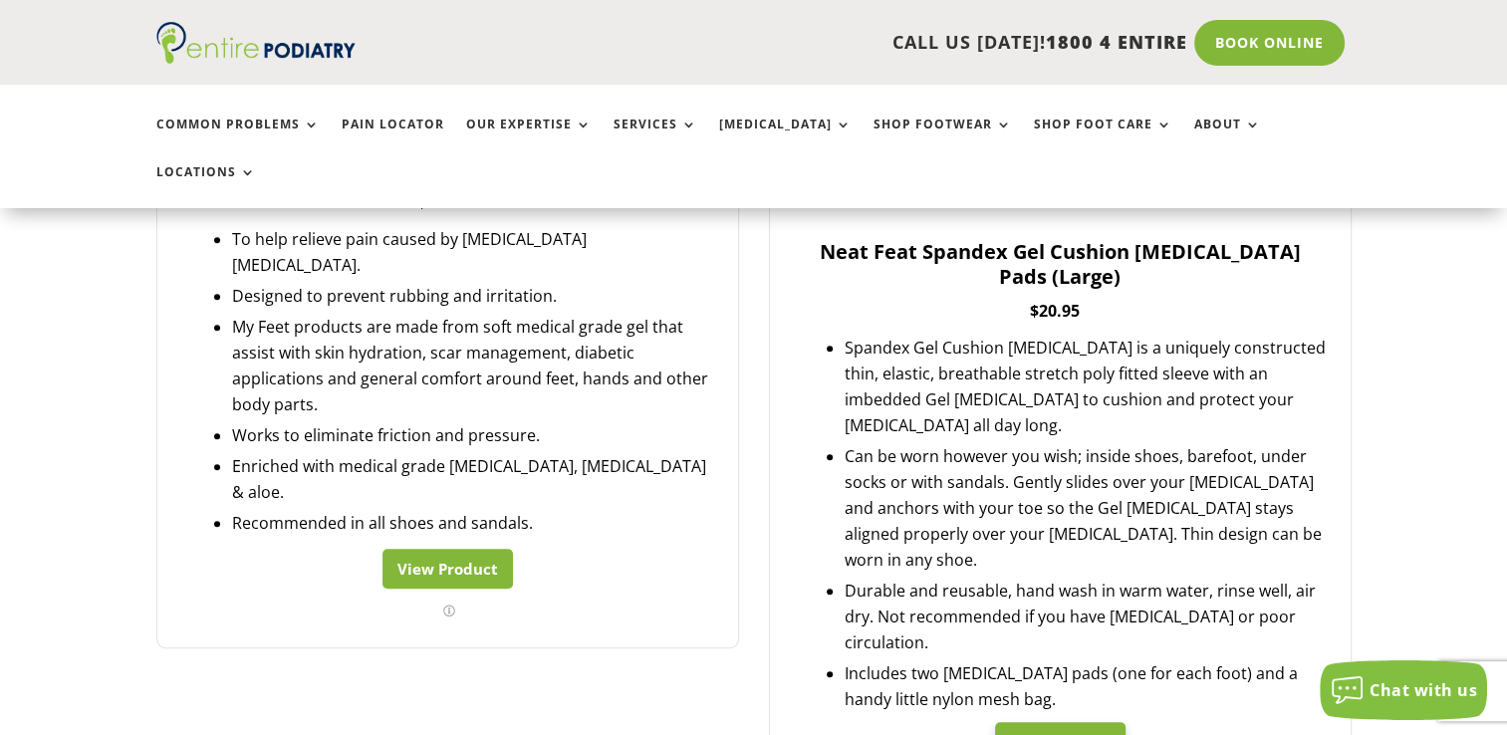 Image resolution: width=1507 pixels, height=735 pixels. I want to click on span: 1800 4 ENTIRE, so click(1117, 42).